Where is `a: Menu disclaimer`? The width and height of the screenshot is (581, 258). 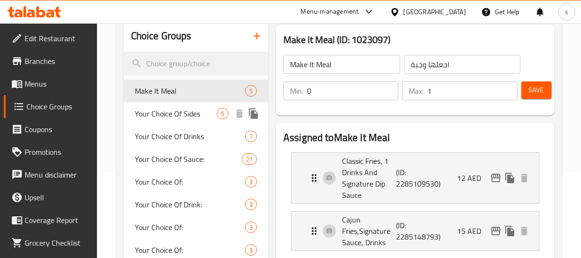 a: Menu disclaimer is located at coordinates (50, 174).